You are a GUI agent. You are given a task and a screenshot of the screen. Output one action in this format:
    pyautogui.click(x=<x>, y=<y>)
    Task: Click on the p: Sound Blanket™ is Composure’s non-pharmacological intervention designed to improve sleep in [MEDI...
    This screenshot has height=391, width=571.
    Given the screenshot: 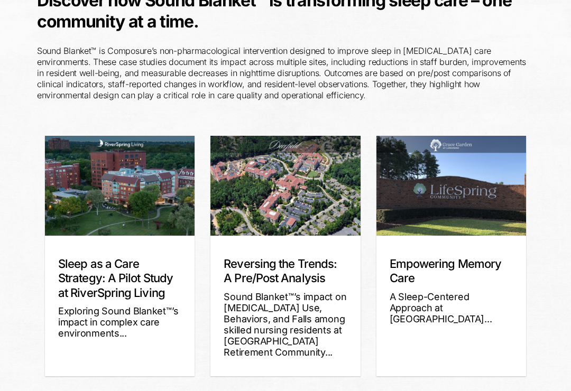 What is the action you would take?
    pyautogui.click(x=286, y=74)
    